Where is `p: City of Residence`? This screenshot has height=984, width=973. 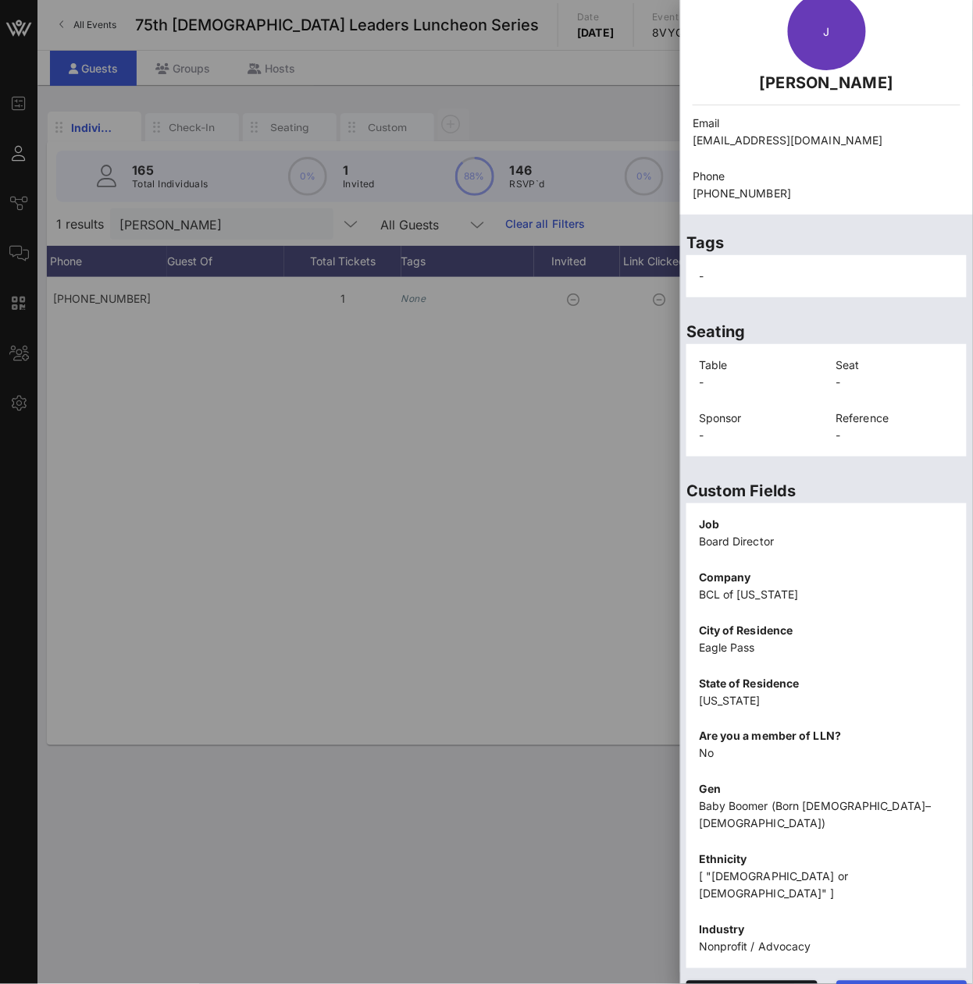
p: City of Residence is located at coordinates (826, 631).